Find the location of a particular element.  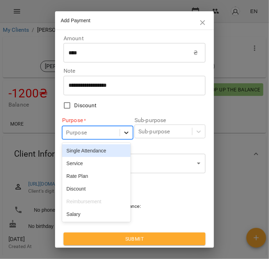

label: Amount is located at coordinates (134, 38).